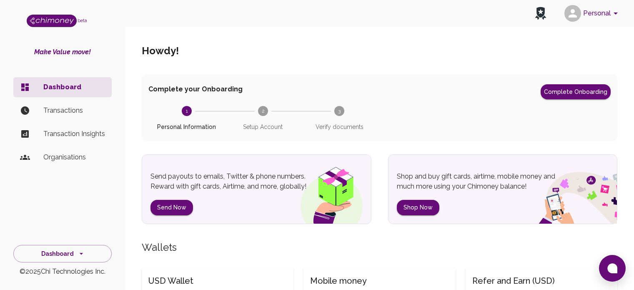 This screenshot has width=634, height=290. Describe the element at coordinates (186, 111) in the screenshot. I see `text: 1` at that location.